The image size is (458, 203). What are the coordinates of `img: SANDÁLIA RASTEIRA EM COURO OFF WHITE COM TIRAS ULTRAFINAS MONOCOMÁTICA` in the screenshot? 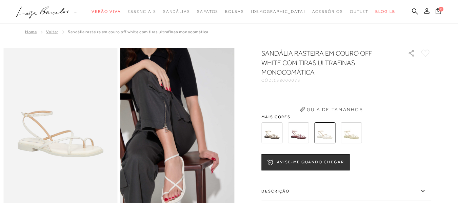 It's located at (325, 133).